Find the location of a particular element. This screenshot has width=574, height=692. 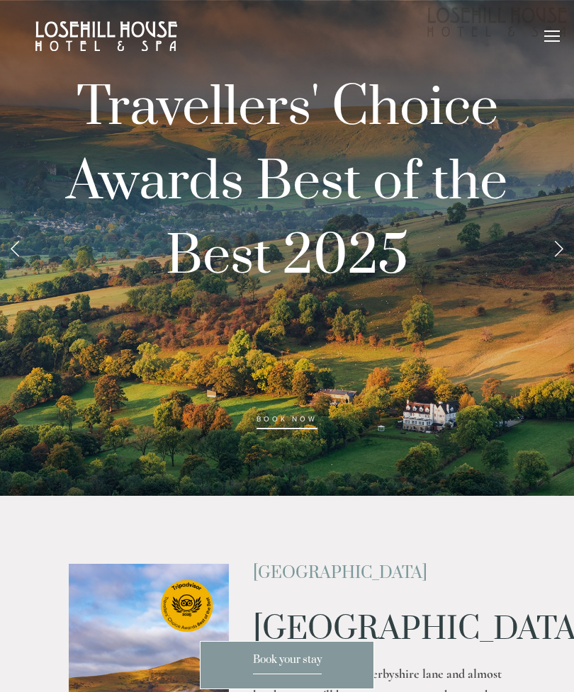

span: Book your stay is located at coordinates (287, 664).